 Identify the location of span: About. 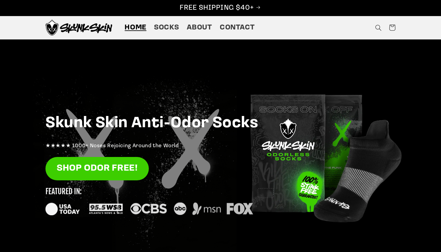
(200, 28).